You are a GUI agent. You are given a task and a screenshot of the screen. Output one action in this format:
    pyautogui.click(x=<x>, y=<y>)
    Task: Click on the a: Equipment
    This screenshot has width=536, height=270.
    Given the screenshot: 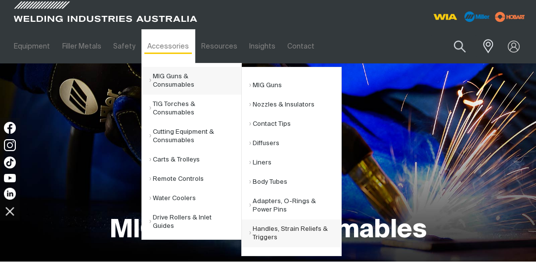 What is the action you would take?
    pyautogui.click(x=32, y=46)
    